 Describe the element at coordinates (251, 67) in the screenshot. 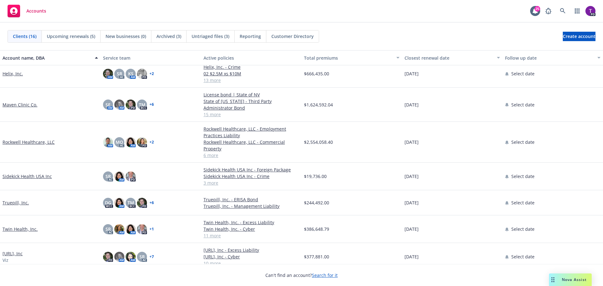

I see `a: Helix, Inc. - Crime` at that location.